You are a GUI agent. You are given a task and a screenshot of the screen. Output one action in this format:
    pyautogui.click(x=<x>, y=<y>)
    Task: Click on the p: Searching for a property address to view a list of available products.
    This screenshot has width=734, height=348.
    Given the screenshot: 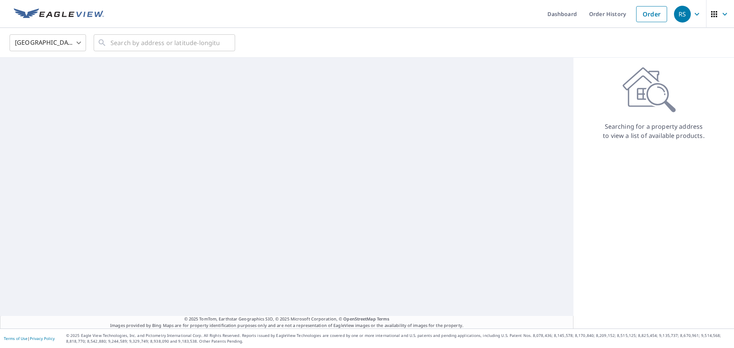 What is the action you would take?
    pyautogui.click(x=654, y=131)
    